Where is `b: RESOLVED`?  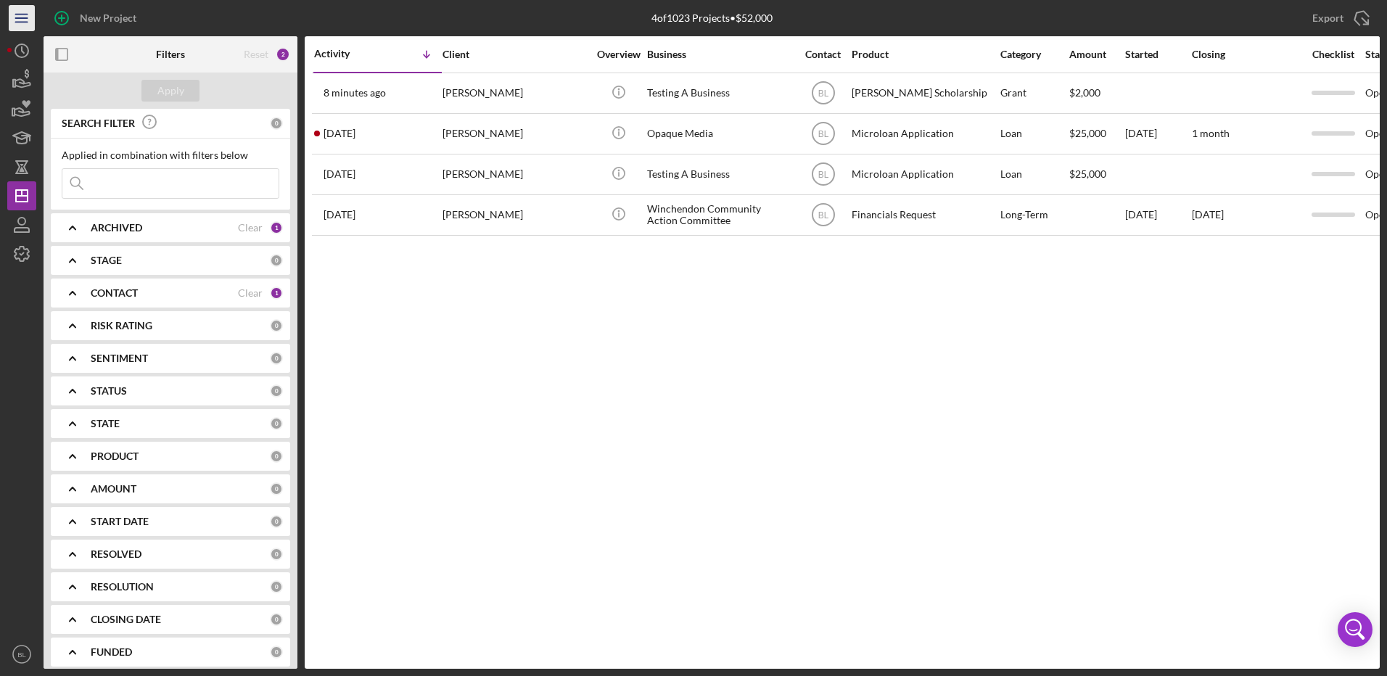 b: RESOLVED is located at coordinates (116, 554).